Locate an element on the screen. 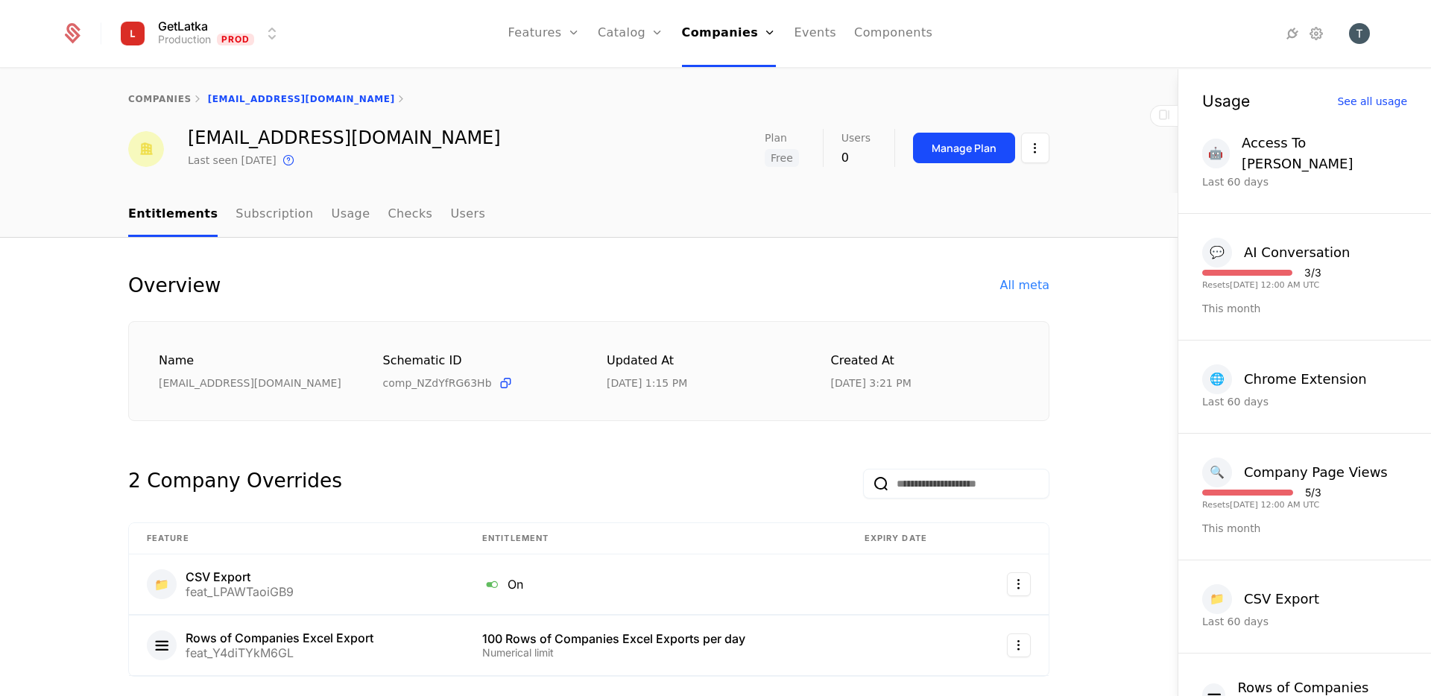 This screenshot has width=1431, height=696. div: Numerical limit is located at coordinates (655, 653).